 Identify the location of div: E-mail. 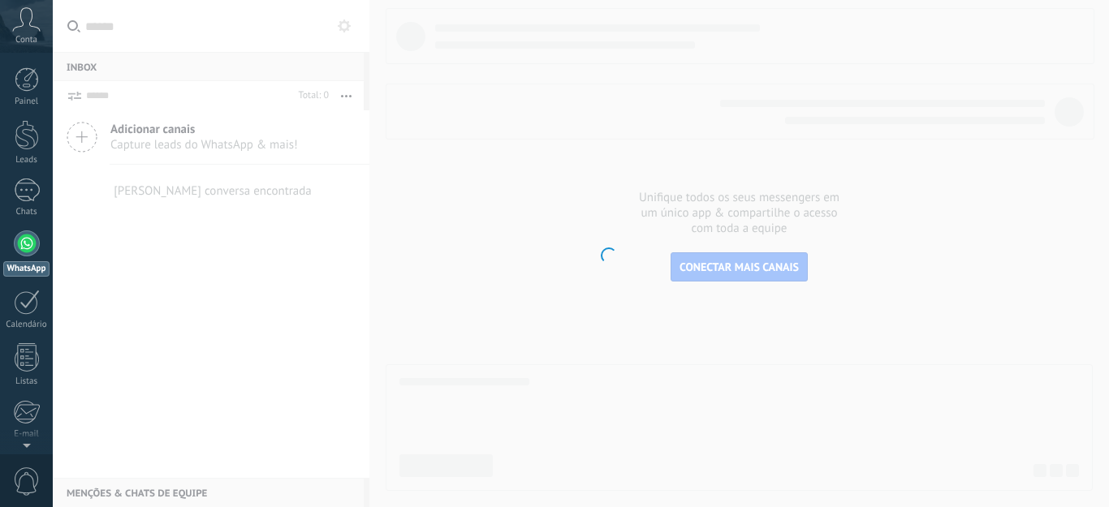
(27, 434).